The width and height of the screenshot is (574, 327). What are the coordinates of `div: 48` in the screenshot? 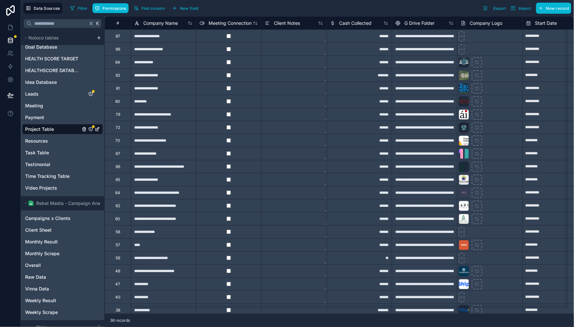 It's located at (118, 271).